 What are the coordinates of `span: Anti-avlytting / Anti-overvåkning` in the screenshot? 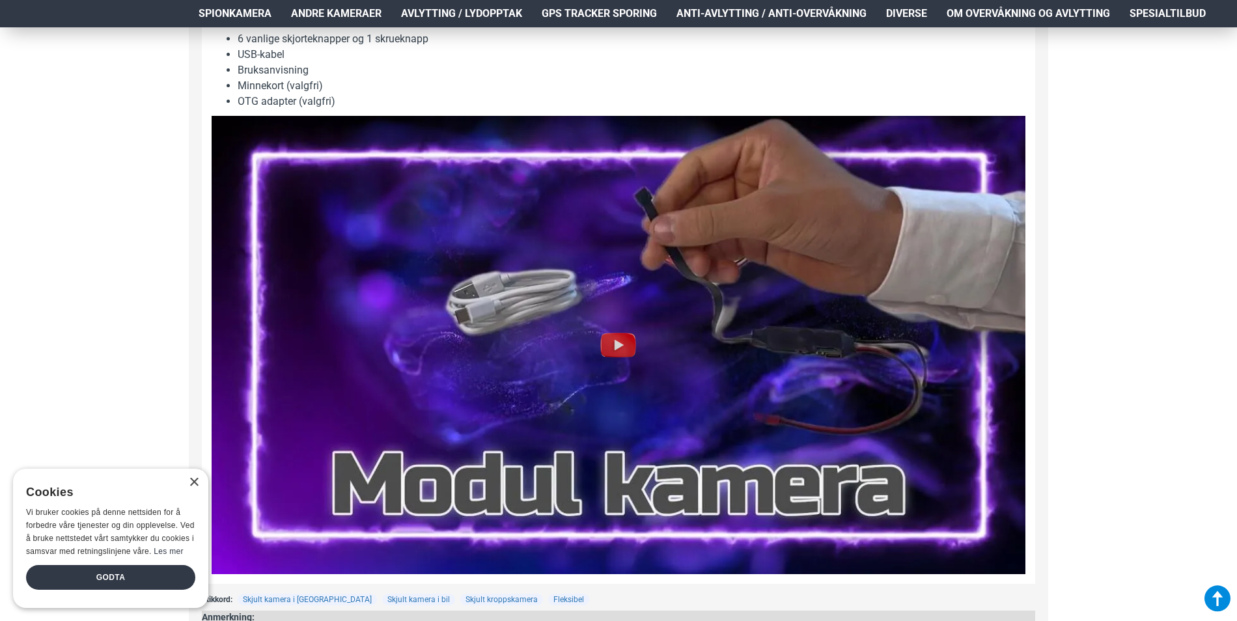 It's located at (771, 14).